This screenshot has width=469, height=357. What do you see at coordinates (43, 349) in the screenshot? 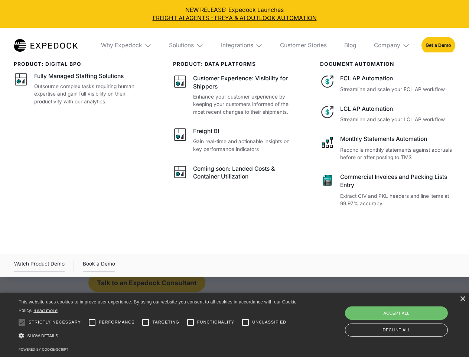
I see `a: Powered by cookie-script` at bounding box center [43, 349].